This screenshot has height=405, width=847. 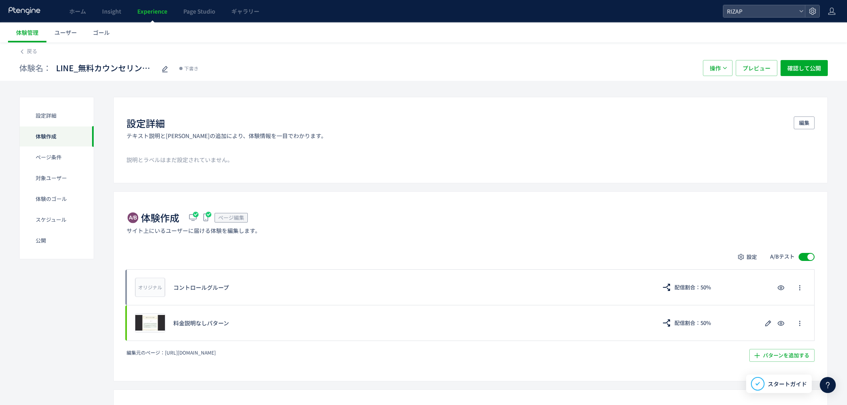 What do you see at coordinates (152, 11) in the screenshot?
I see `span: Experience` at bounding box center [152, 11].